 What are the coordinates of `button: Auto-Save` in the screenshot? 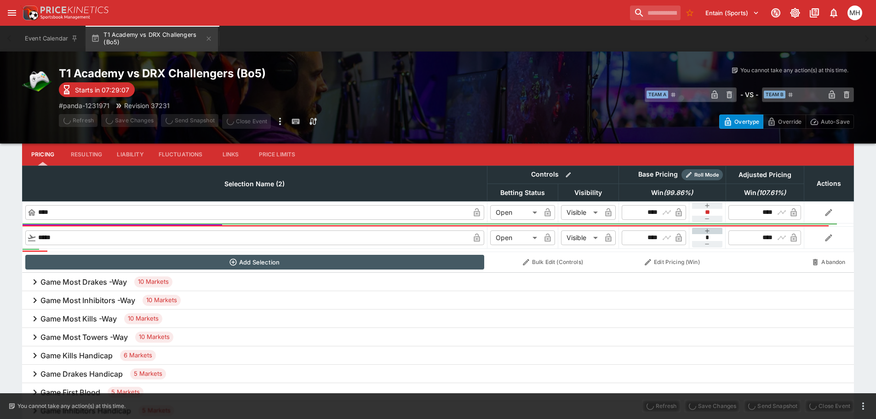 It's located at (830, 121).